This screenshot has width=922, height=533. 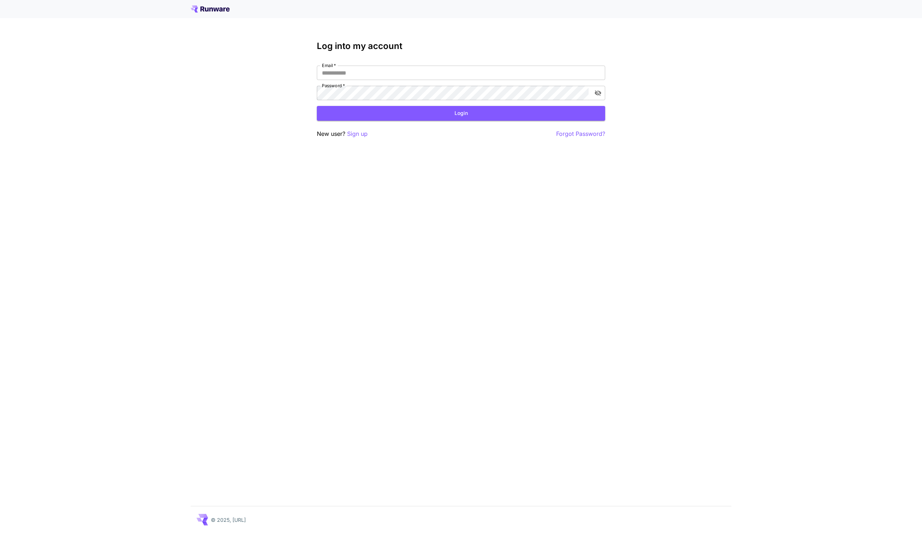 What do you see at coordinates (333, 85) in the screenshot?
I see `label: Password` at bounding box center [333, 85].